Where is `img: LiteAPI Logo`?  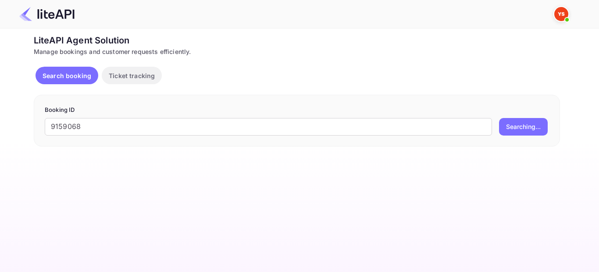 img: LiteAPI Logo is located at coordinates (47, 14).